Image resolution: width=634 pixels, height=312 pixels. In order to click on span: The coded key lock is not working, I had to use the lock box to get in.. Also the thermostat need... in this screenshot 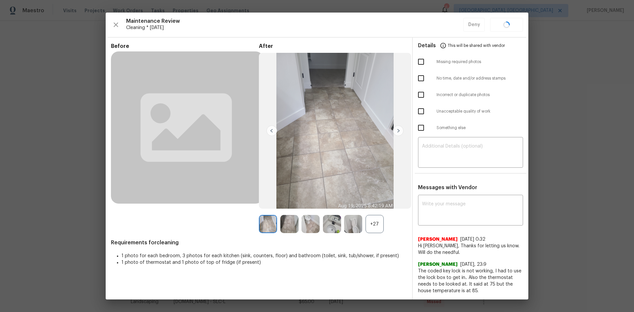, I will do `click(471, 281)`.